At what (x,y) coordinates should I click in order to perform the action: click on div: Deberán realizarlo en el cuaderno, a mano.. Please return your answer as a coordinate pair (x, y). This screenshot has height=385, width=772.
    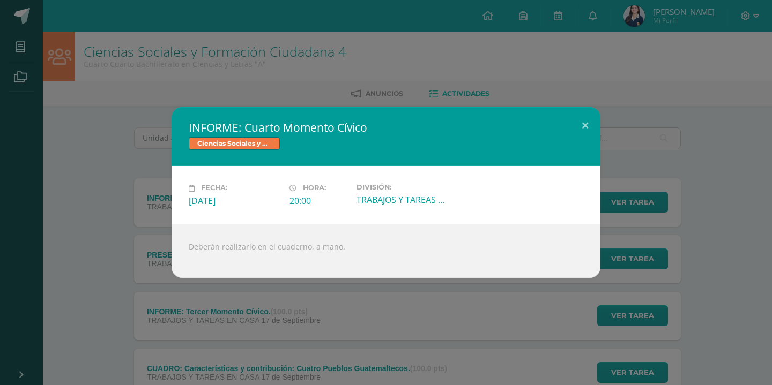
    Looking at the image, I should click on (386, 251).